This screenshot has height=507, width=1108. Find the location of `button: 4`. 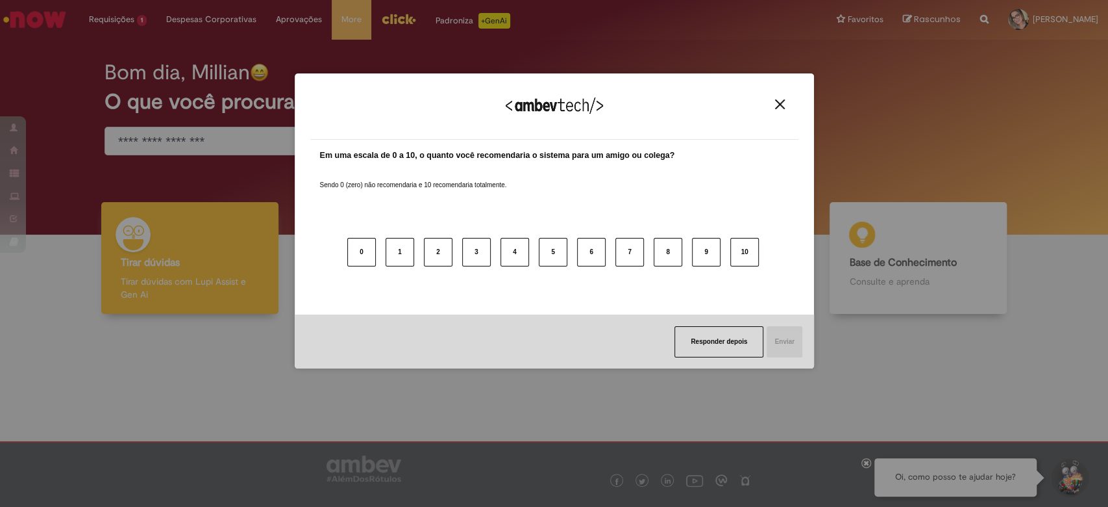

button: 4 is located at coordinates (515, 252).